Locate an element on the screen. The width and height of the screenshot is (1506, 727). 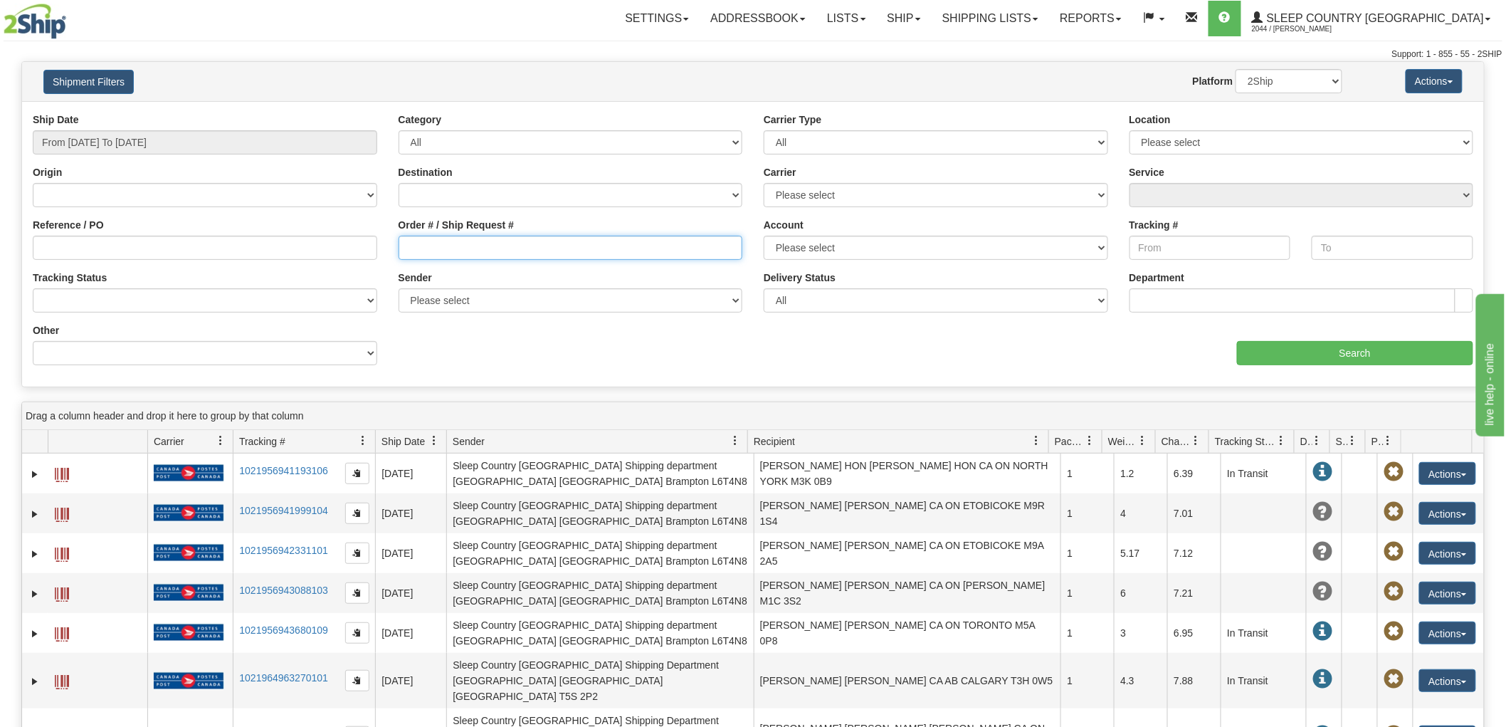
a: 1021964963270101 is located at coordinates (283, 678).